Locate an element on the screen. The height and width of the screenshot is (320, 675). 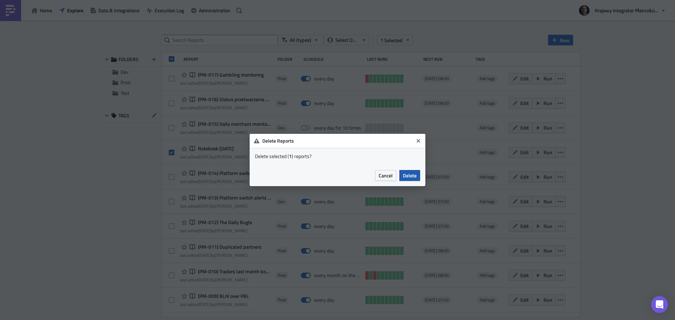
div: Open Intercom Messenger is located at coordinates (659, 305).